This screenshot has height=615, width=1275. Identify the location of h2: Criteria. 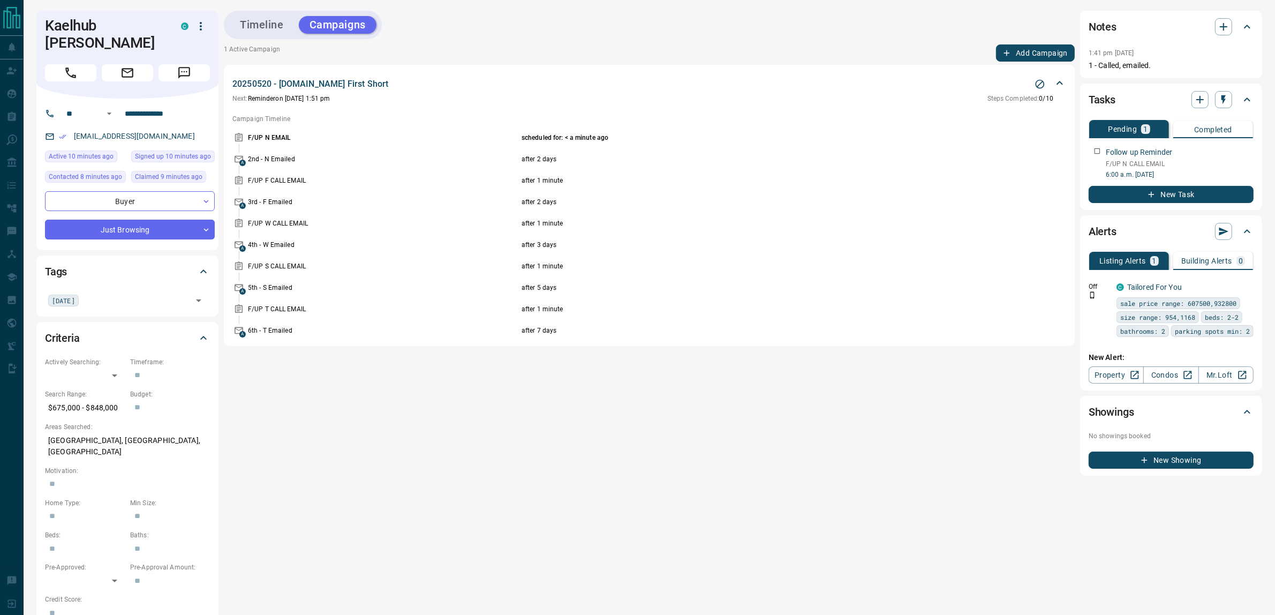
(62, 338).